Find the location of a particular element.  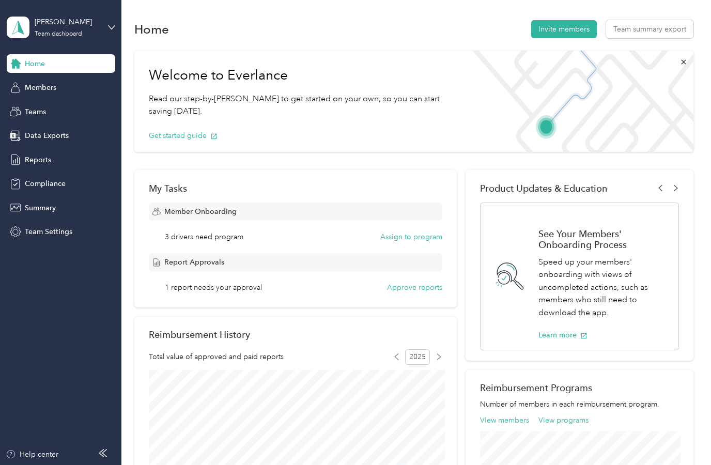

button: Approve reports is located at coordinates (414, 287).